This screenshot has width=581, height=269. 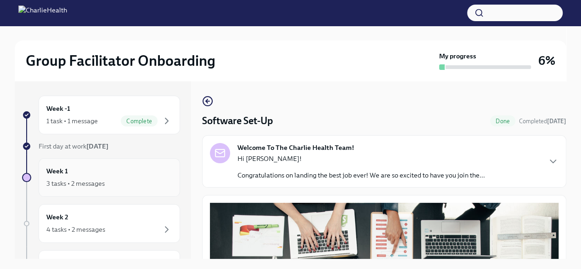 I want to click on div: 3 tasks • 2 messages, so click(x=75, y=183).